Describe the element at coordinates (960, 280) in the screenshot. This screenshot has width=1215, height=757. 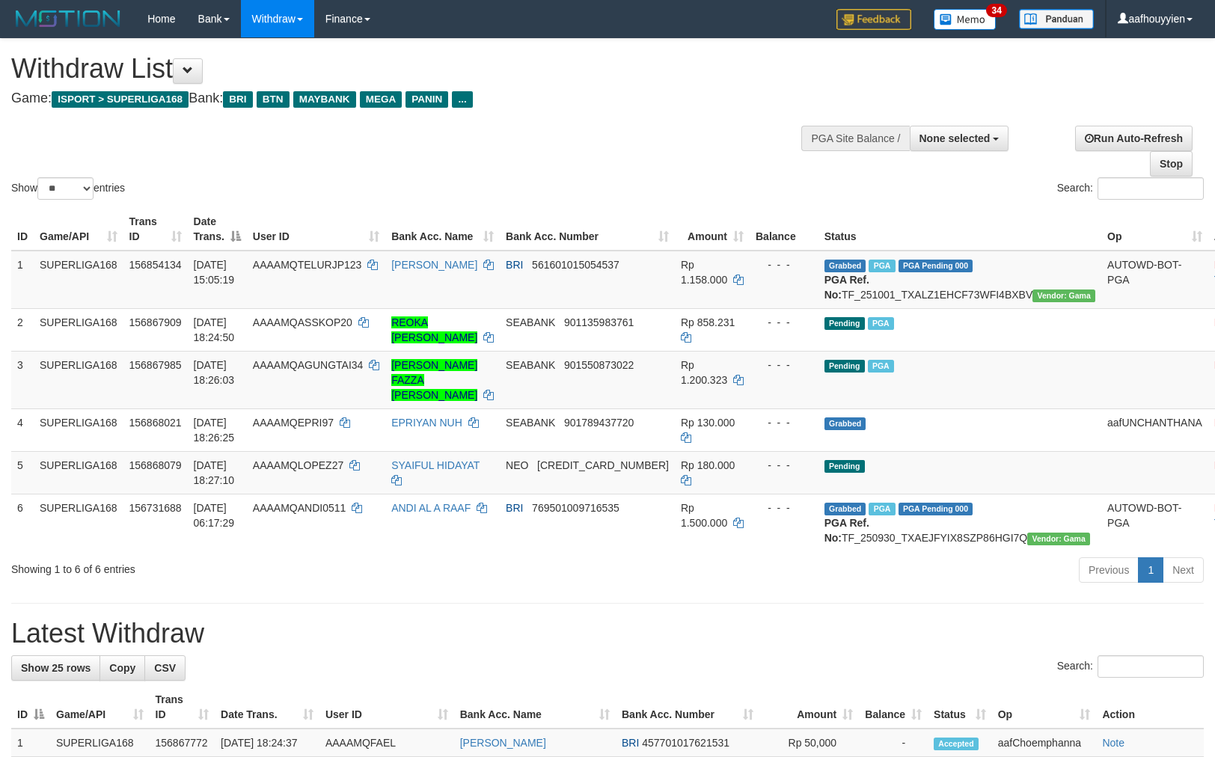
I see `td: TF_251001_TXALZ1EHCF73WFI4BXBV` at that location.